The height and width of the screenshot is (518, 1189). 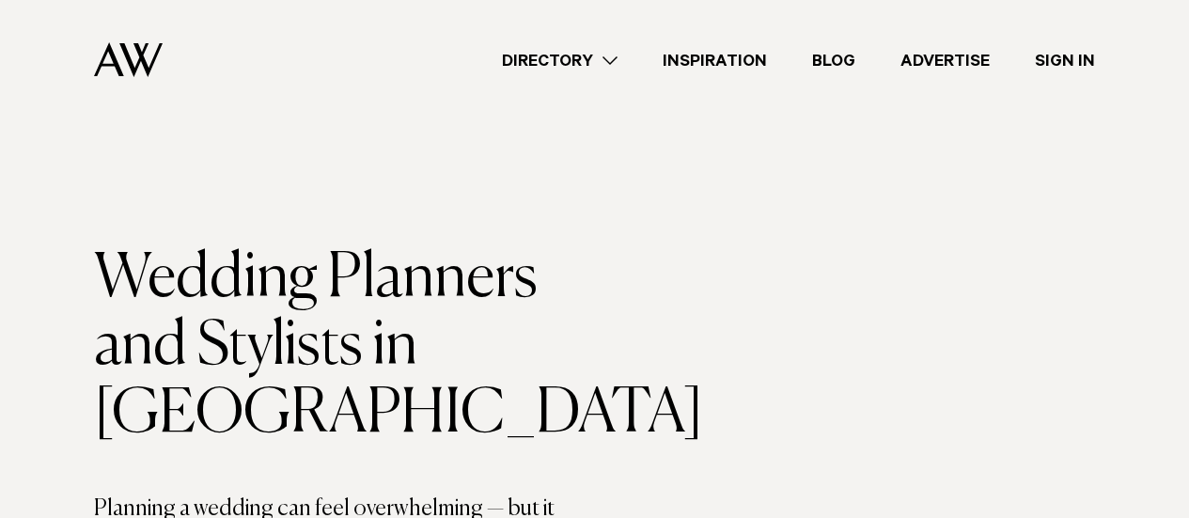 What do you see at coordinates (715, 60) in the screenshot?
I see `a: Inspiration` at bounding box center [715, 60].